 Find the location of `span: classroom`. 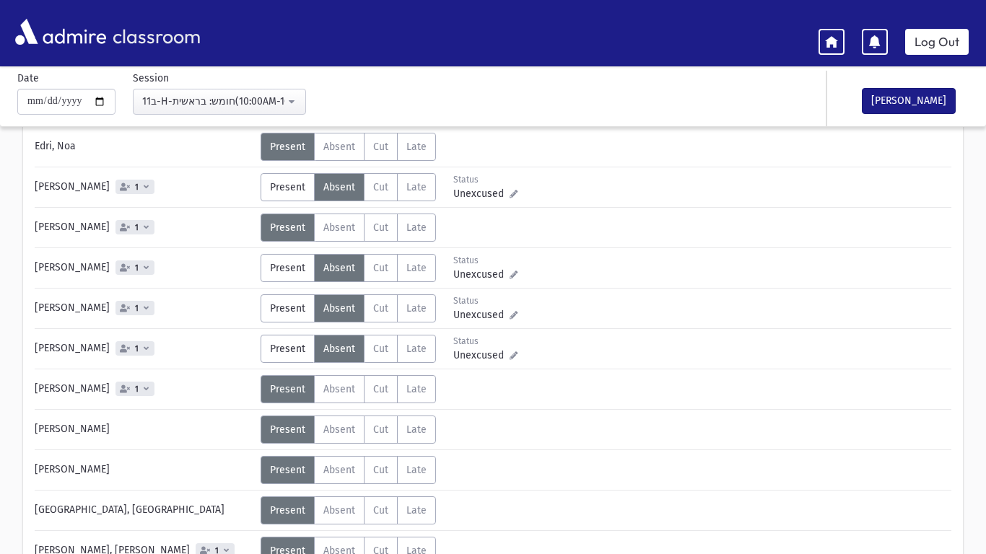

span: classroom is located at coordinates (155, 32).